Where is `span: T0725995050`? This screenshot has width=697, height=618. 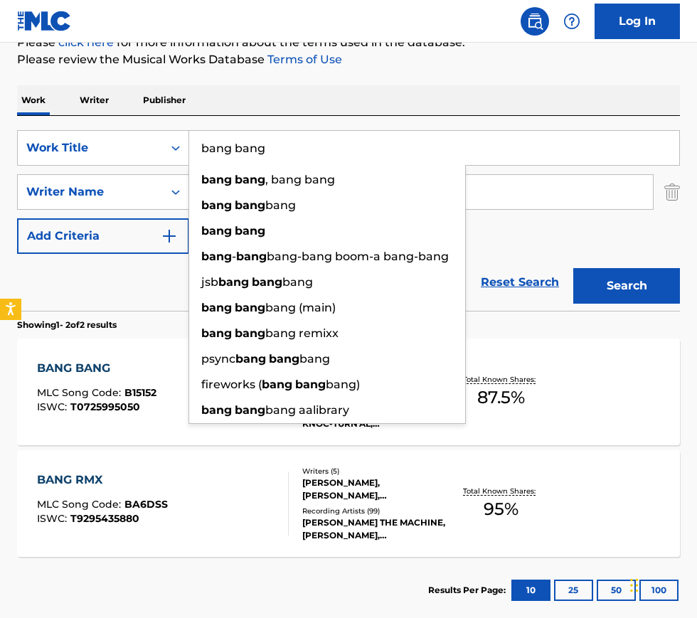 span: T0725995050 is located at coordinates (105, 407).